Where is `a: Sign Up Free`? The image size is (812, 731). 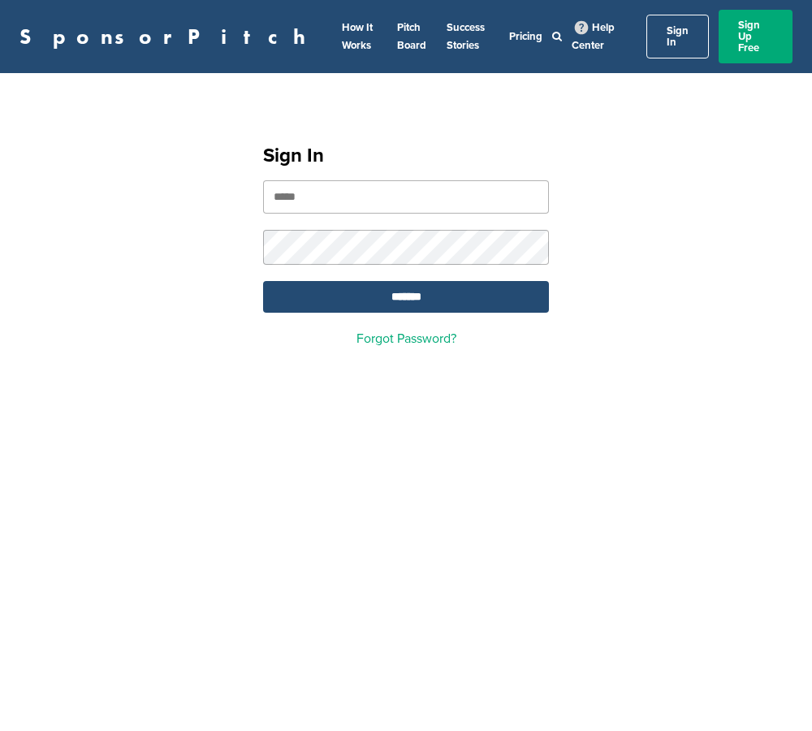 a: Sign Up Free is located at coordinates (756, 37).